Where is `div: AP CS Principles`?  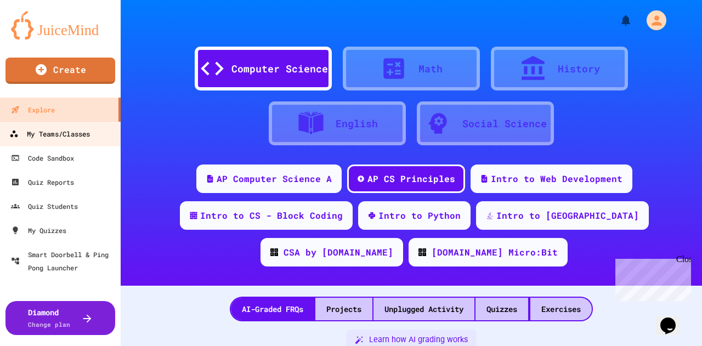 div: AP CS Principles is located at coordinates (411, 179).